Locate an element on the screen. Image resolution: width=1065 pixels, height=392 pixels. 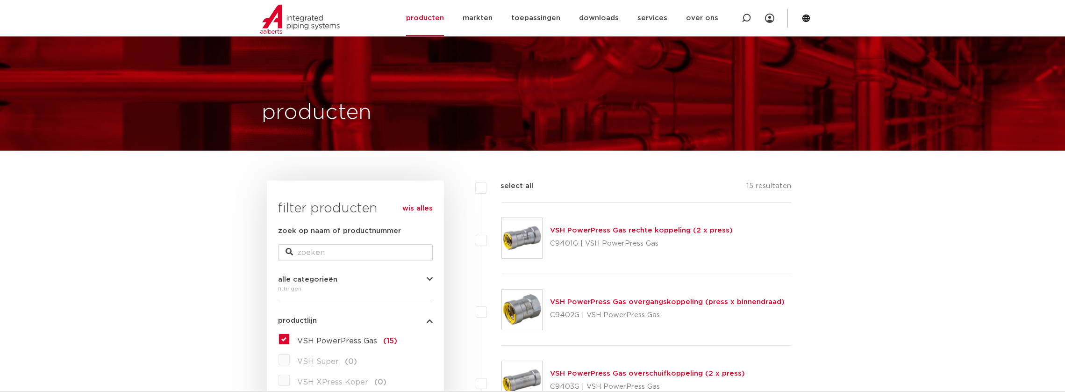
h3: filter producten is located at coordinates (355, 208).